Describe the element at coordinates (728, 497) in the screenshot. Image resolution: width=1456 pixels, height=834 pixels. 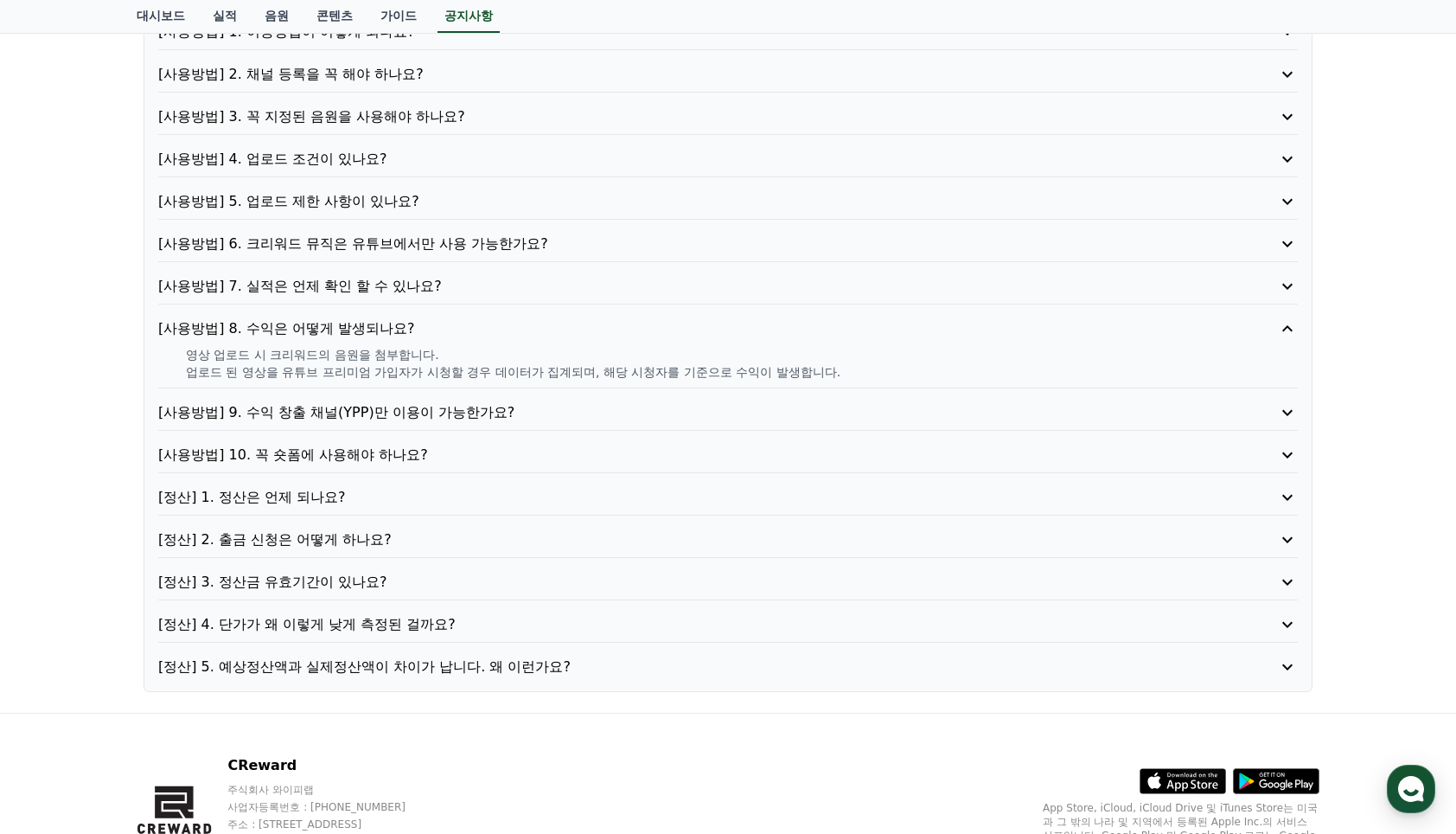
I see `button: [정산] 1. 정산은 언제 되나요?` at that location.